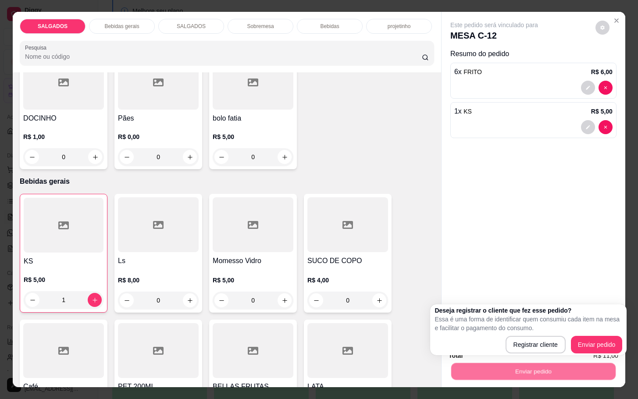 Image resolution: width=638 pixels, height=399 pixels. Describe the element at coordinates (467, 111) in the screenshot. I see `span: KS` at that location.